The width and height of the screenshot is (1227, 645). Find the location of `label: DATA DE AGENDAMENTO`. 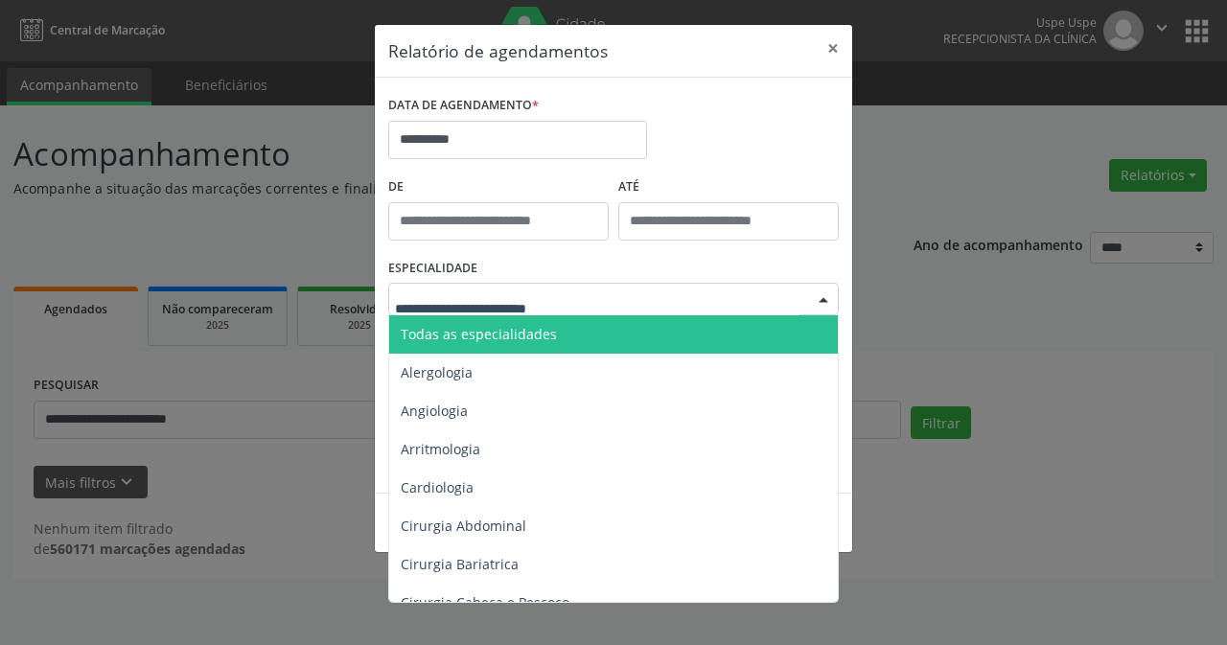

label: DATA DE AGENDAMENTO is located at coordinates (463, 105).